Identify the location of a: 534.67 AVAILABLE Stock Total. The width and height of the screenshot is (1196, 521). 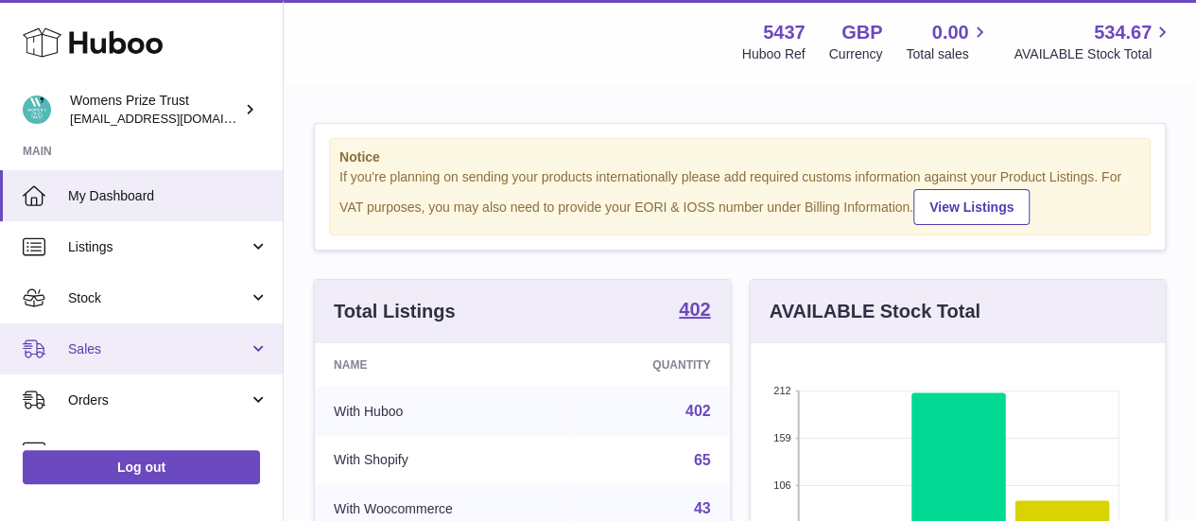
(1093, 42).